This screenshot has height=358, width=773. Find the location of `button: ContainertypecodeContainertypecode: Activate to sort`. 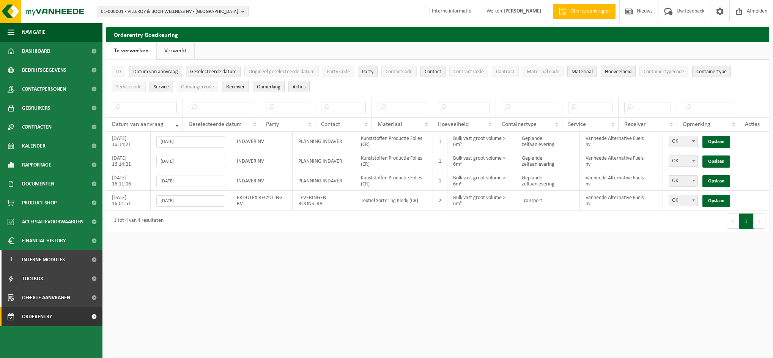

button: ContainertypecodeContainertypecode: Activate to sort is located at coordinates (664, 71).